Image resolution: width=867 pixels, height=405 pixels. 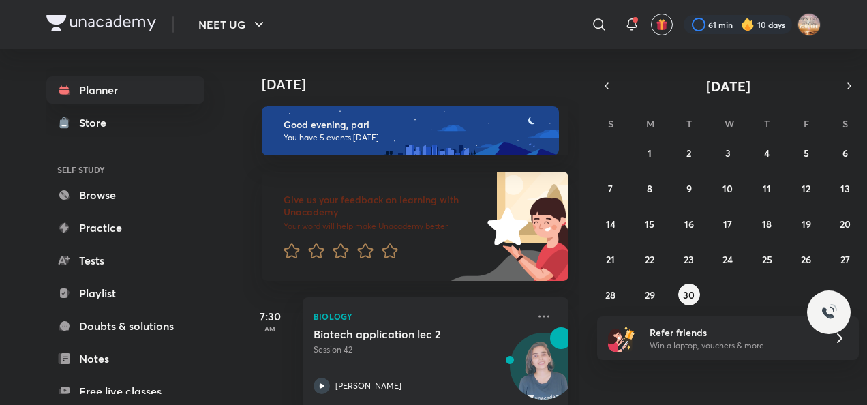 I want to click on button: September 10, 2025, so click(x=728, y=188).